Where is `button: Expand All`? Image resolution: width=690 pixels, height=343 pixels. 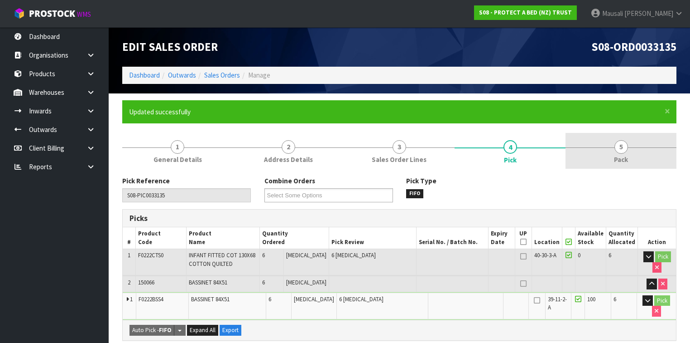 button: Expand All is located at coordinates (203, 330).